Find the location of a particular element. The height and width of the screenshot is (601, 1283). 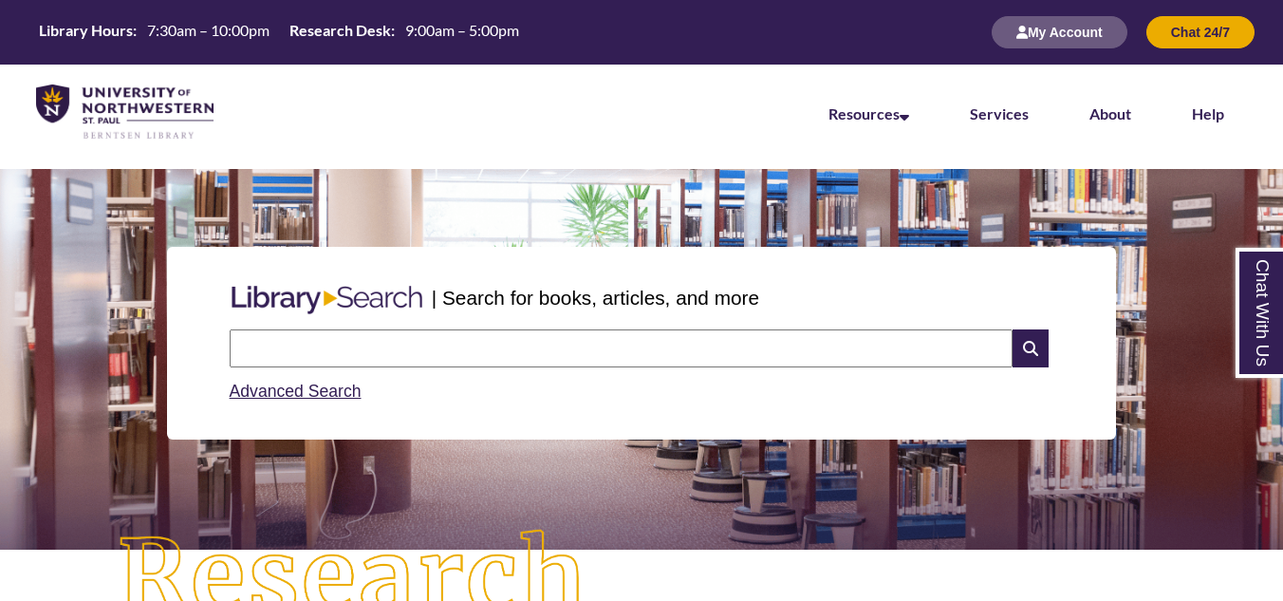

a: Help is located at coordinates (1208, 113).